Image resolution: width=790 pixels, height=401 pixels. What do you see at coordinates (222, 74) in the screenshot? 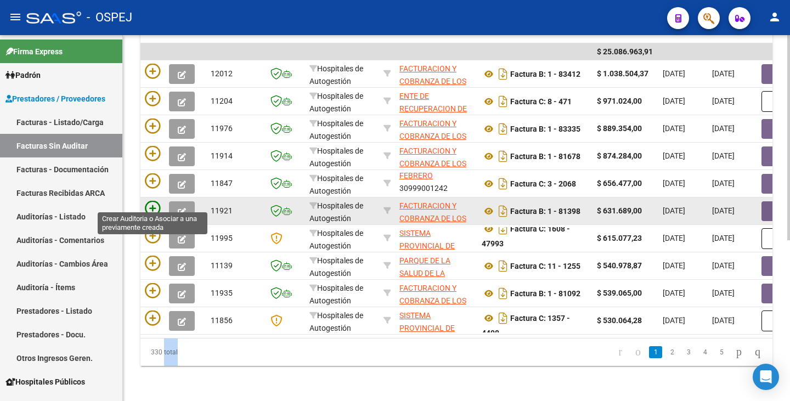
I see `span: 12012` at bounding box center [222, 74].